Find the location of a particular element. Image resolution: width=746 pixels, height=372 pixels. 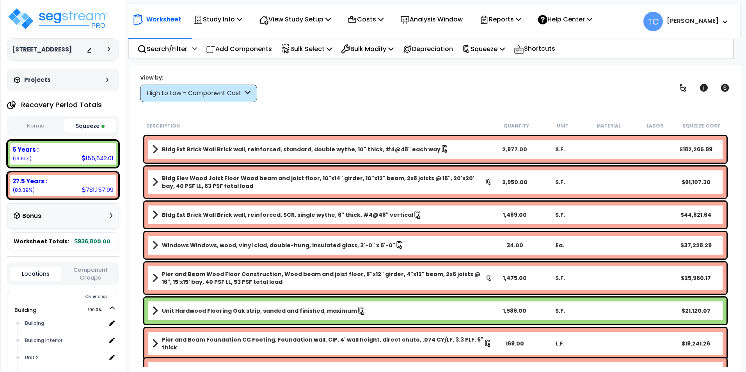

p: View Study Setup is located at coordinates (295, 19).